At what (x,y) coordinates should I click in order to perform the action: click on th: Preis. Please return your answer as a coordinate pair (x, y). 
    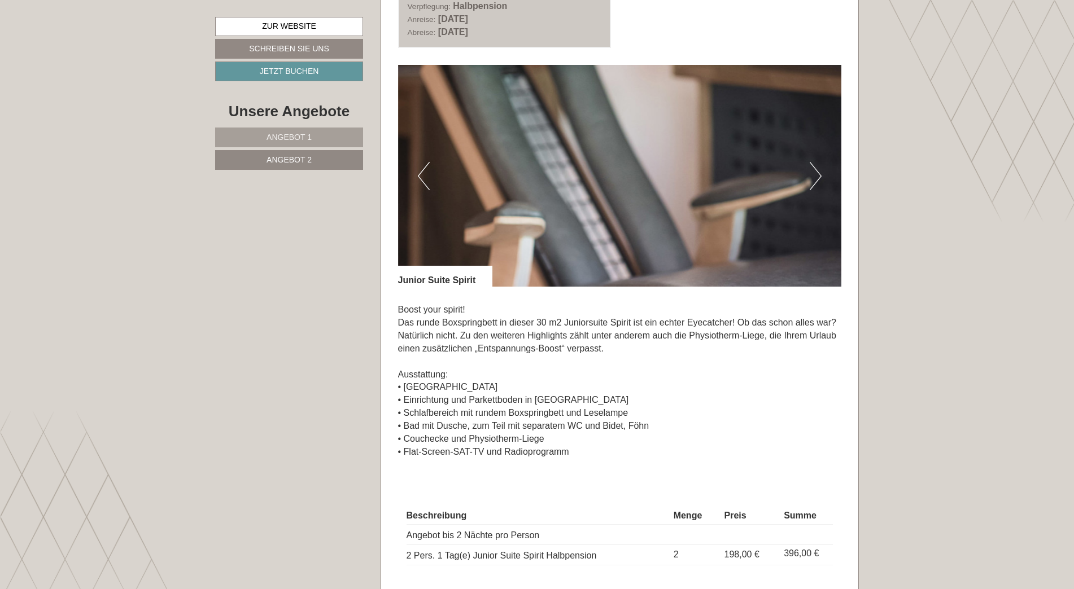
    Looking at the image, I should click on (750, 516).